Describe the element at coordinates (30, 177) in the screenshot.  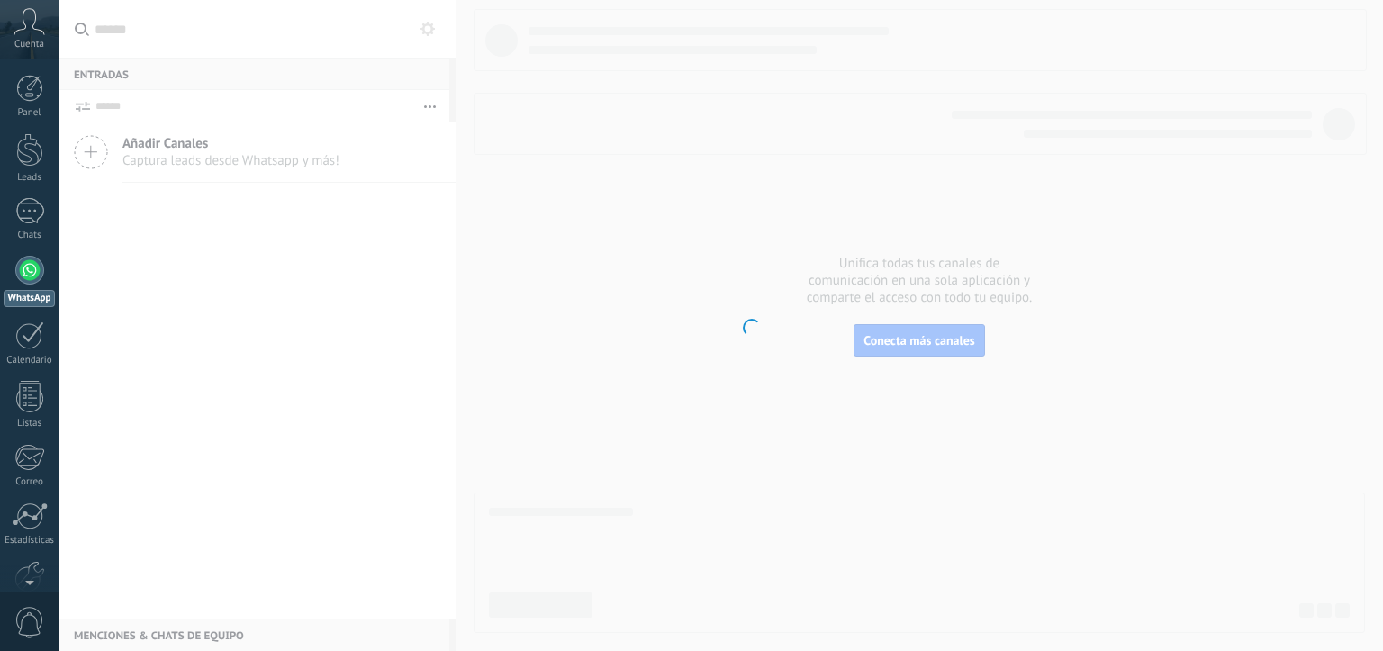
I see `div: Leads` at that location.